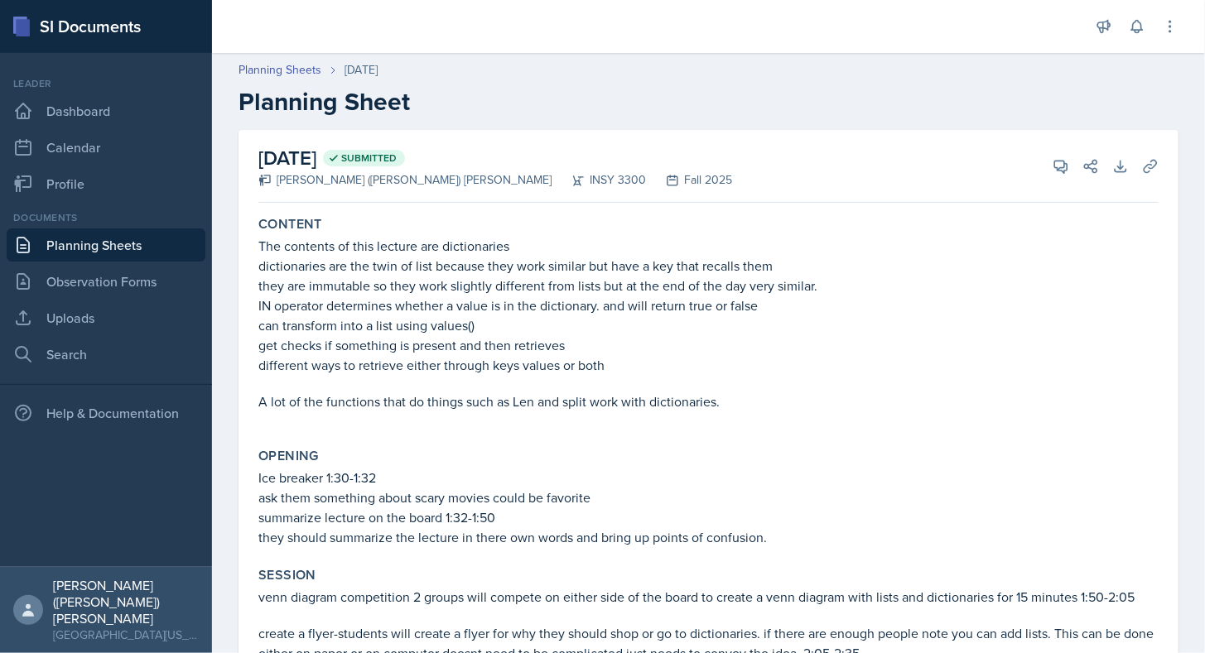  What do you see at coordinates (106, 281) in the screenshot?
I see `a: Observation Forms` at bounding box center [106, 281].